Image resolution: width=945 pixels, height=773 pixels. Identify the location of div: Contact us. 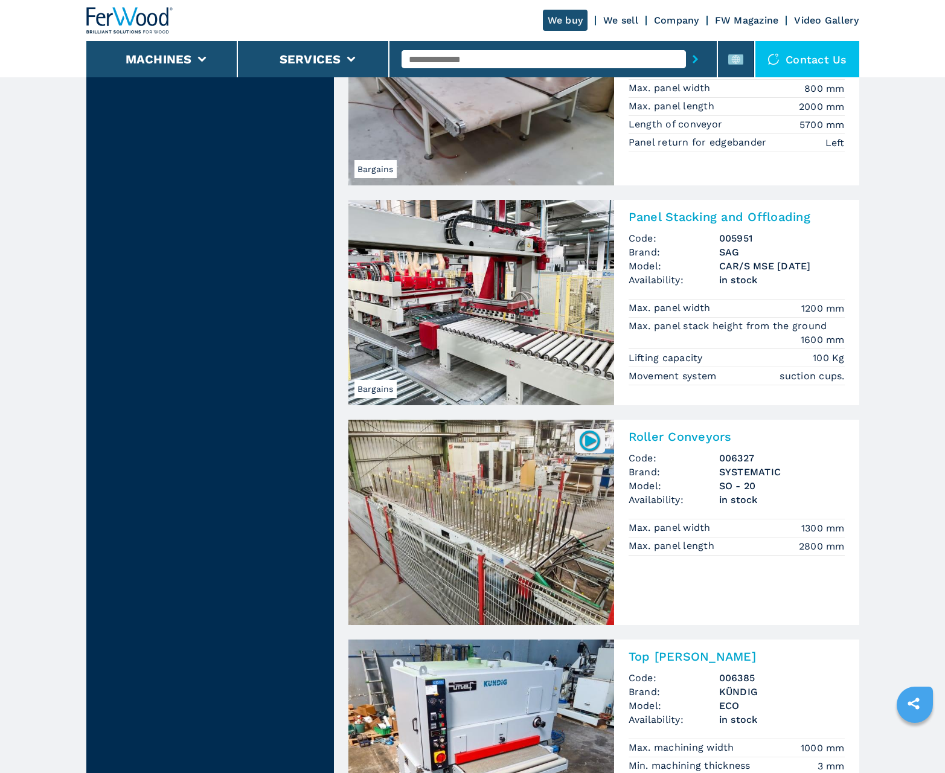
(807, 59).